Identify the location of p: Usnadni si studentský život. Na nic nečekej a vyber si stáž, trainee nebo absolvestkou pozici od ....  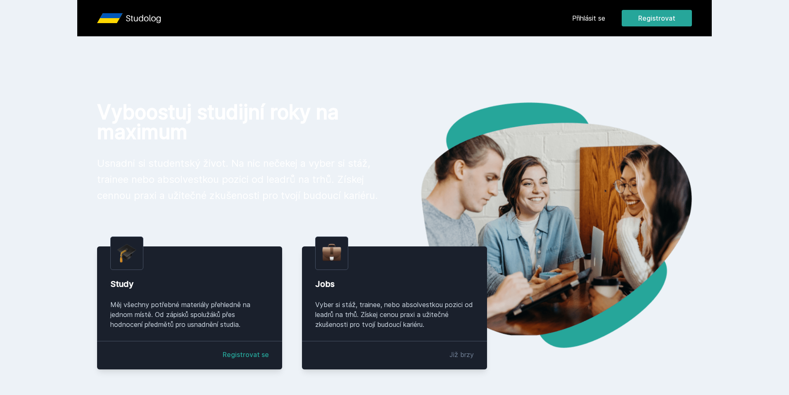
(239, 179).